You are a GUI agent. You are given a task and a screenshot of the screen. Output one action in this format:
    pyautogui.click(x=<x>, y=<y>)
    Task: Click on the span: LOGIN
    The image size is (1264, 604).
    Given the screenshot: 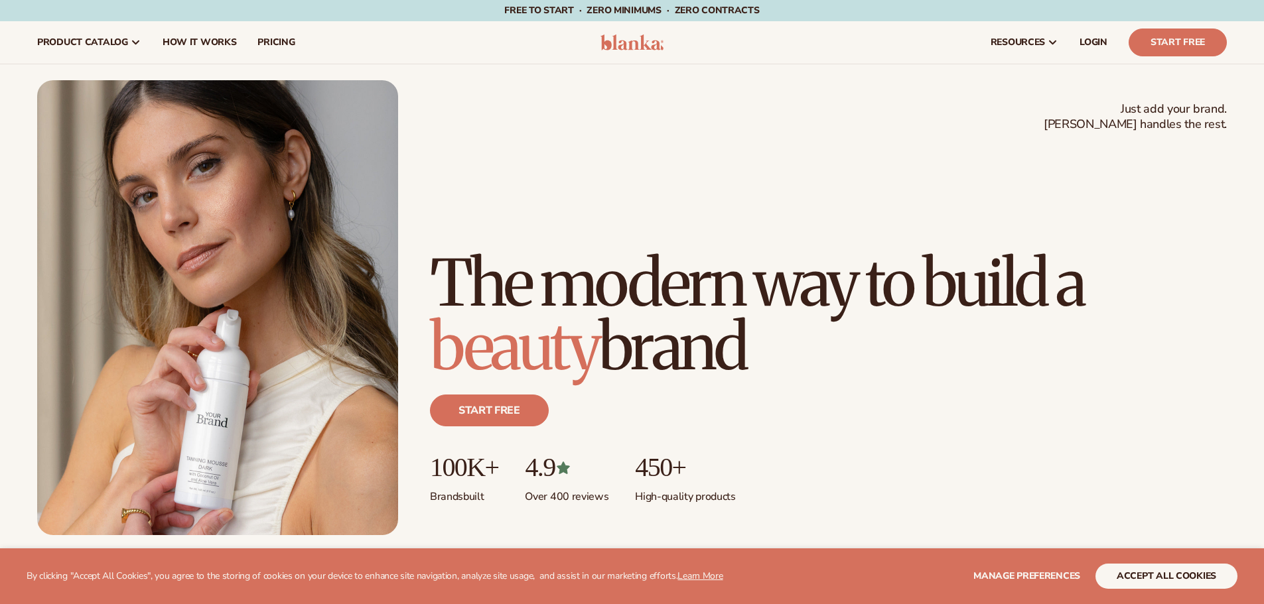 What is the action you would take?
    pyautogui.click(x=1093, y=42)
    